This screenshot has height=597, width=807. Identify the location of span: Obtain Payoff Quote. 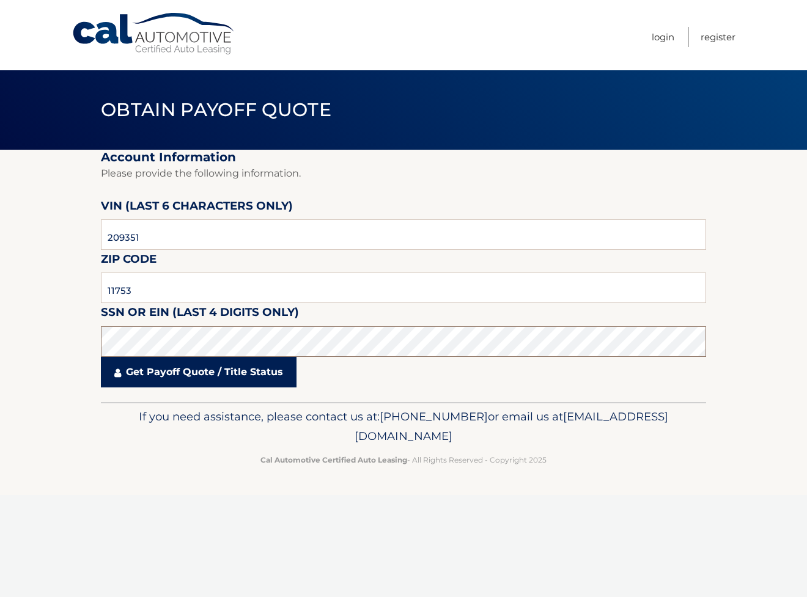
(216, 109).